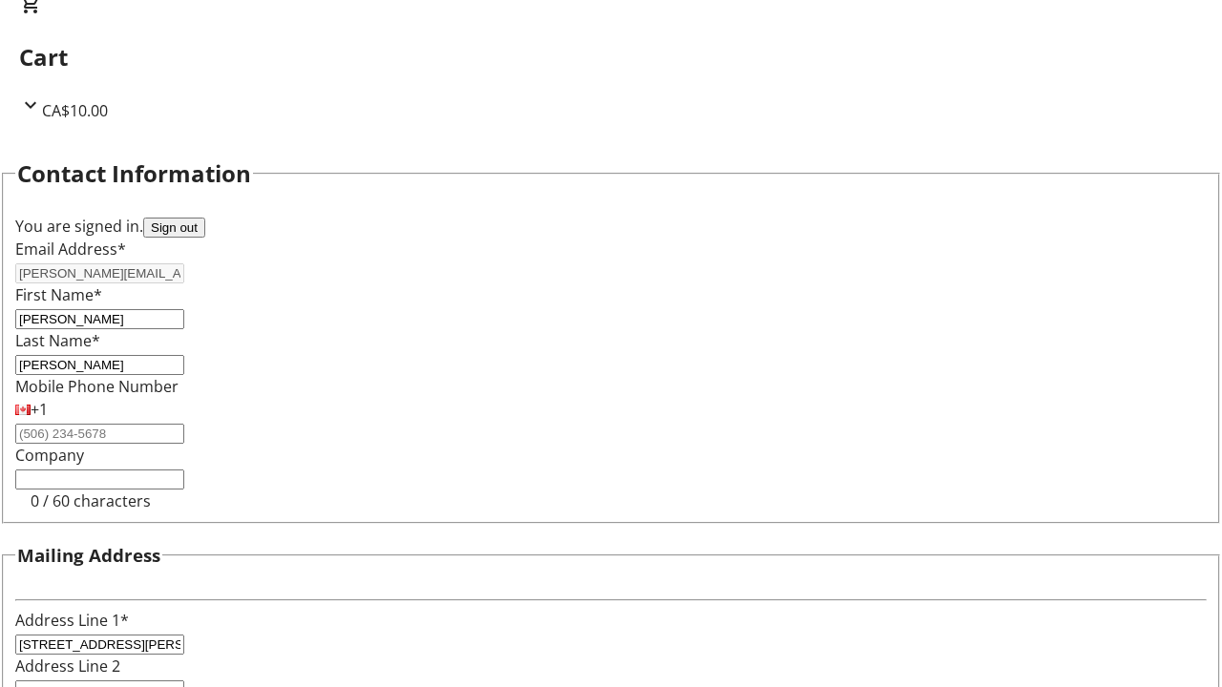 The image size is (1222, 687). What do you see at coordinates (174, 227) in the screenshot?
I see `button: Sign out` at bounding box center [174, 227].